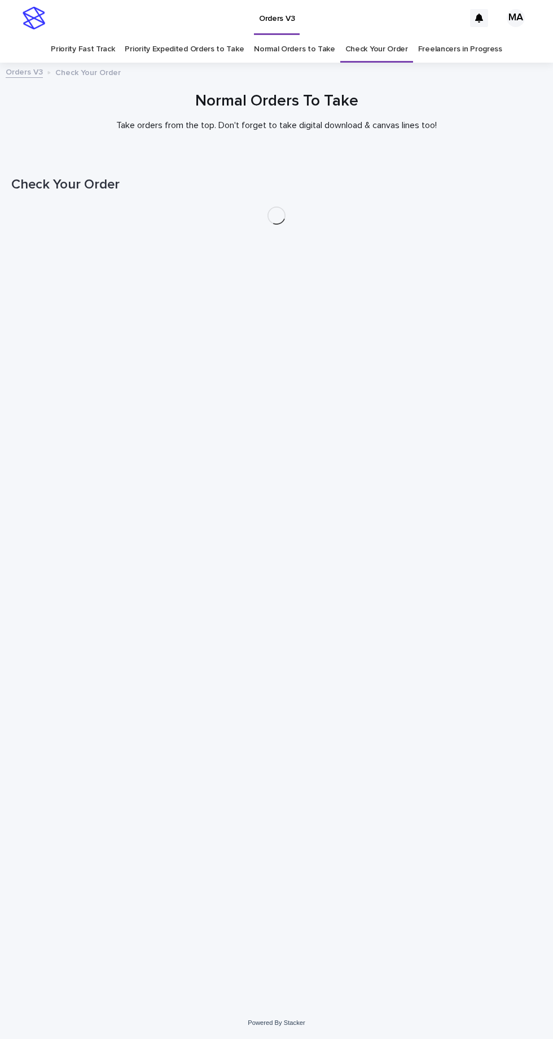 The width and height of the screenshot is (553, 1039). I want to click on a: Powered By Stacker, so click(276, 1022).